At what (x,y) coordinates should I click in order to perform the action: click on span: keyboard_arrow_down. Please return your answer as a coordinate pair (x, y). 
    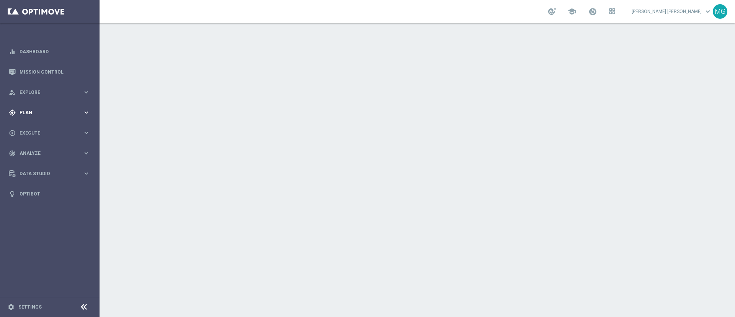
    Looking at the image, I should click on (708, 11).